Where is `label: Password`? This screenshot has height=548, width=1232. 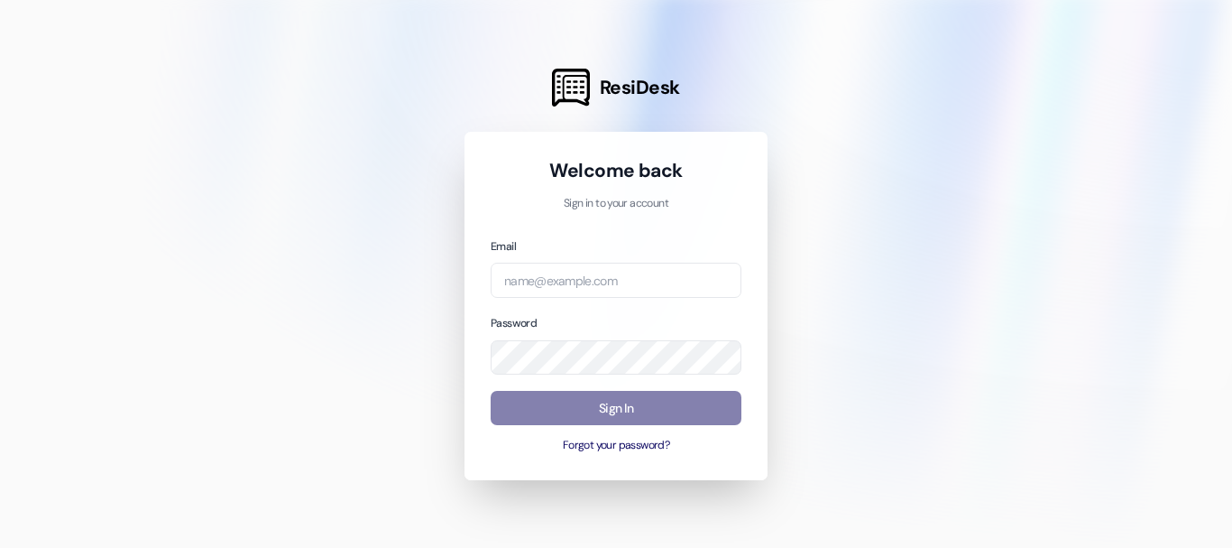 label: Password is located at coordinates (513, 323).